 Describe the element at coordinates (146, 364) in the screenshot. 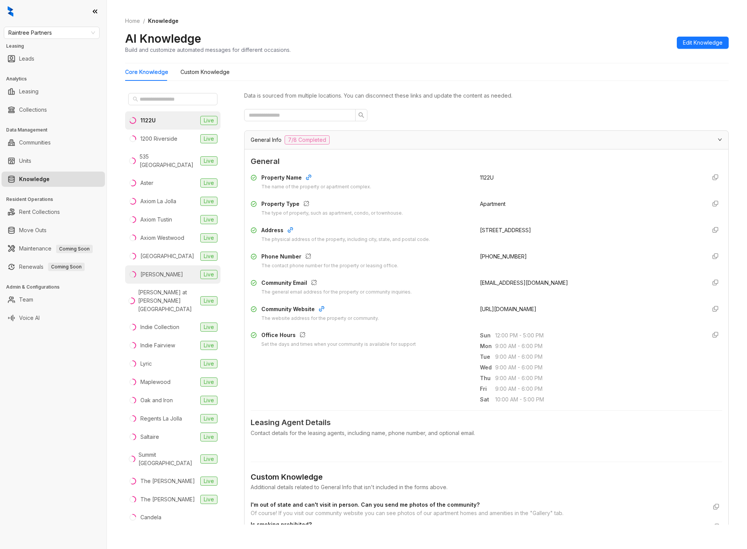

I see `div: Lyric` at that location.